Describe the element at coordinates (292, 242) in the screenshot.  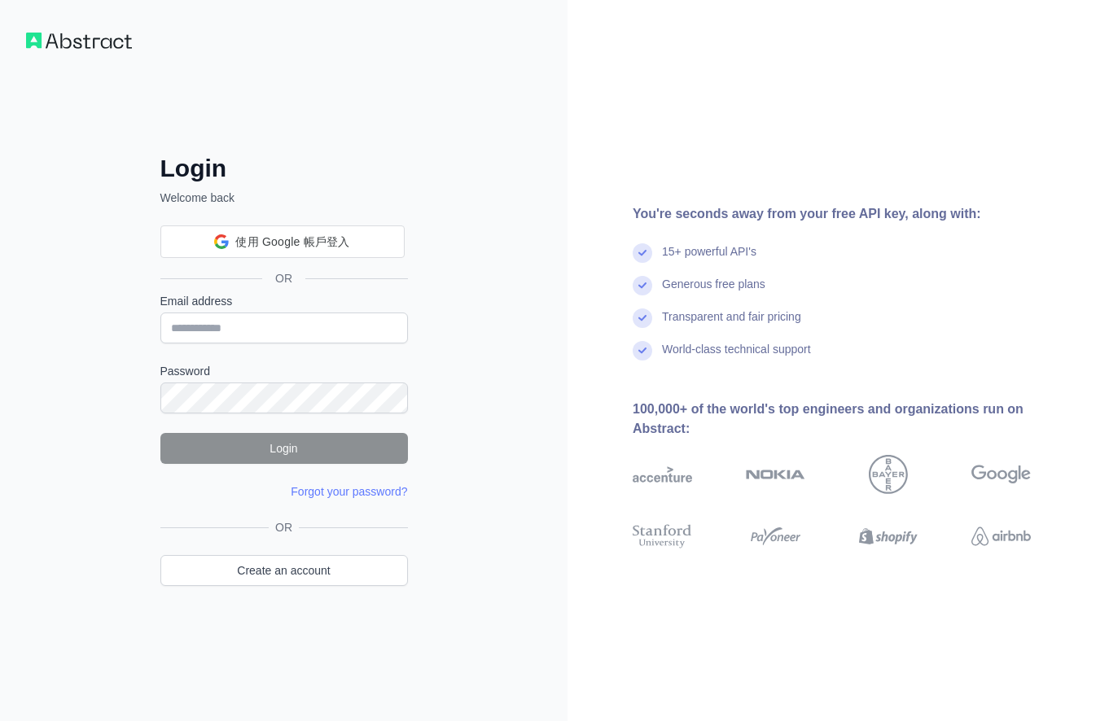
I see `span: 使用 Google 帳戶登入` at that location.